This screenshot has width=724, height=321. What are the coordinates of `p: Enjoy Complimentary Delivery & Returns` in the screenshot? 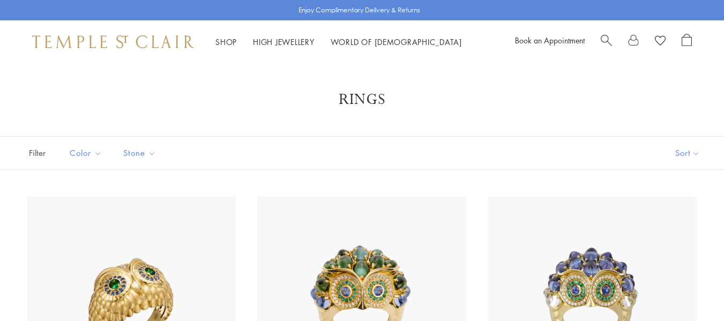 It's located at (359, 10).